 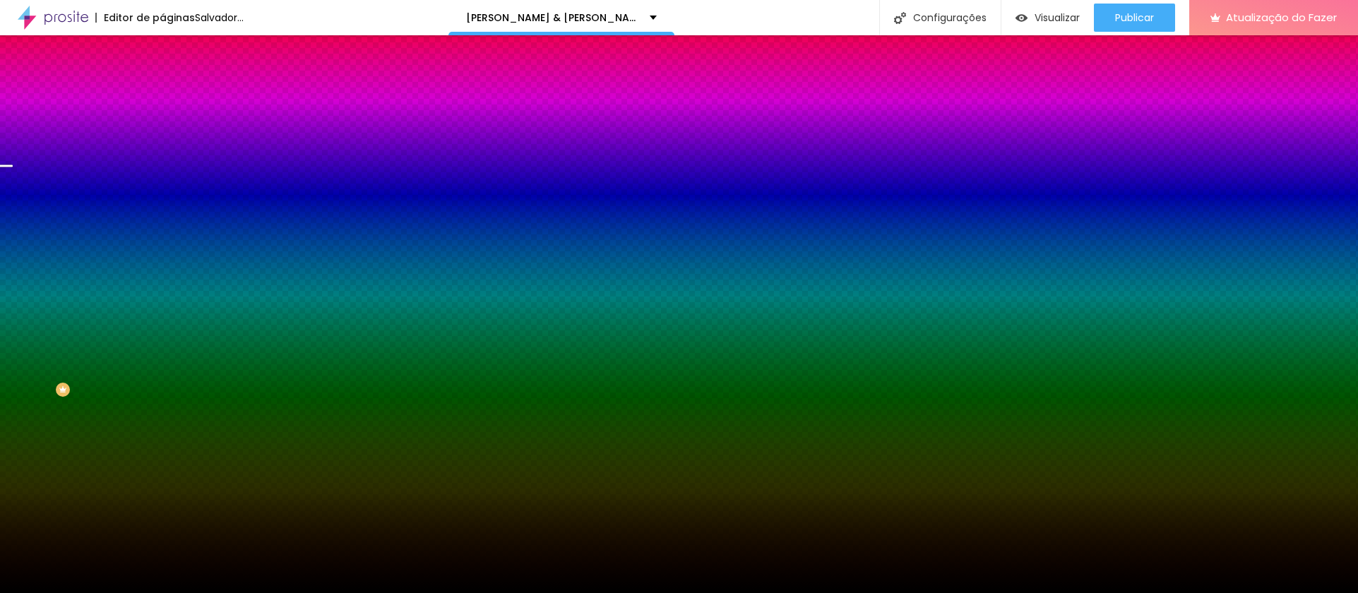 What do you see at coordinates (149, 18) in the screenshot?
I see `font: Editor de páginas` at bounding box center [149, 18].